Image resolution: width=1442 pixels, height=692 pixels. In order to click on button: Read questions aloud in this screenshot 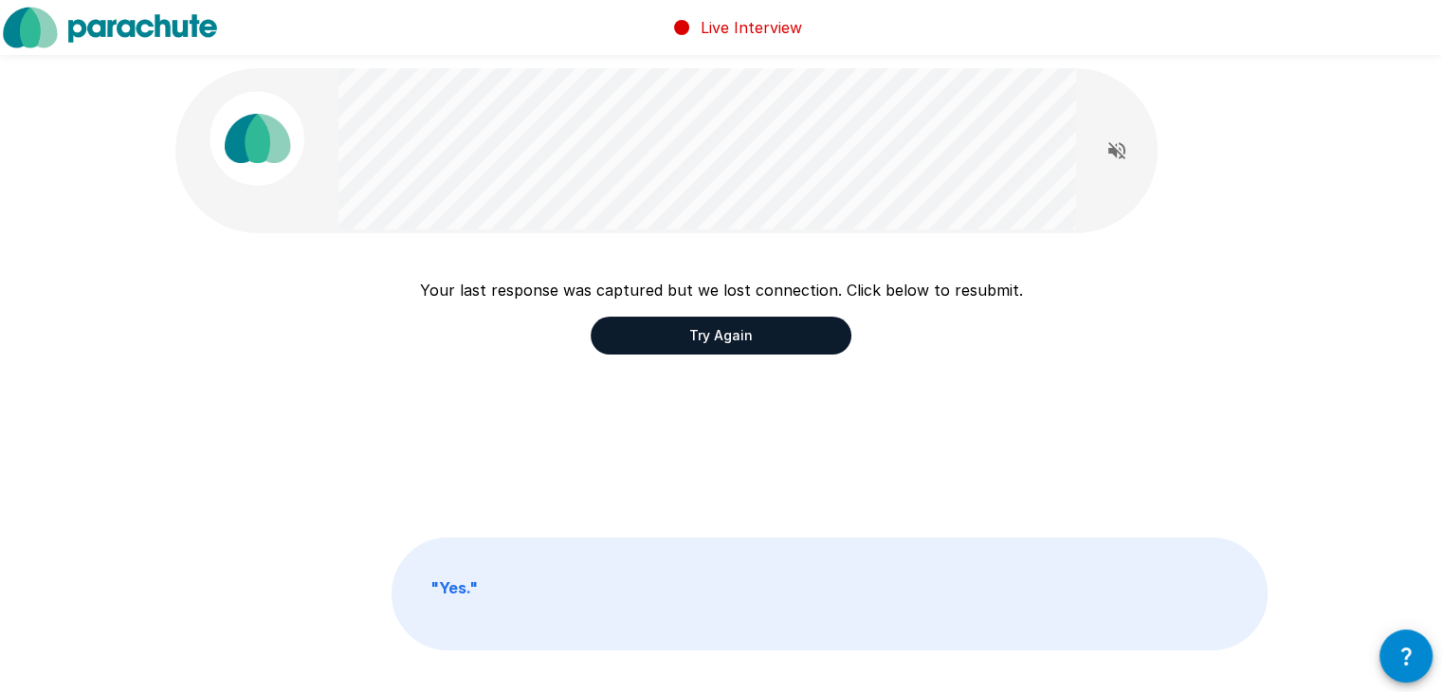, I will do `click(1117, 151)`.